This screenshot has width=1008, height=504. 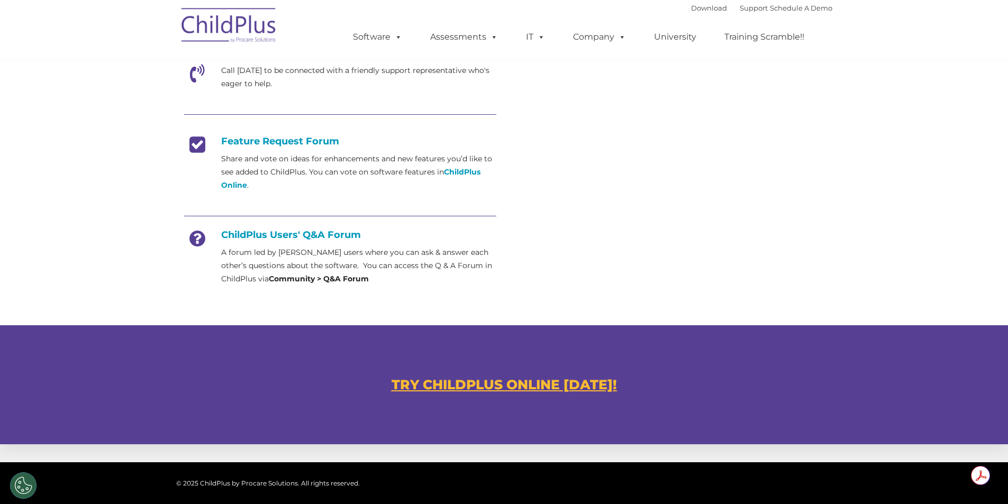 What do you see at coordinates (229, 27) in the screenshot?
I see `img: ChildPlus by Procare Solutions` at bounding box center [229, 27].